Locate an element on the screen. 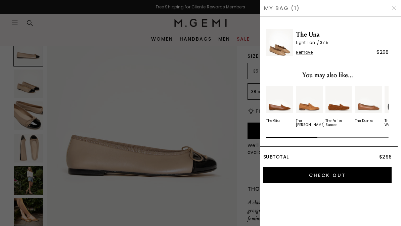 This screenshot has height=226, width=401. span: Subtotal is located at coordinates (275, 157).